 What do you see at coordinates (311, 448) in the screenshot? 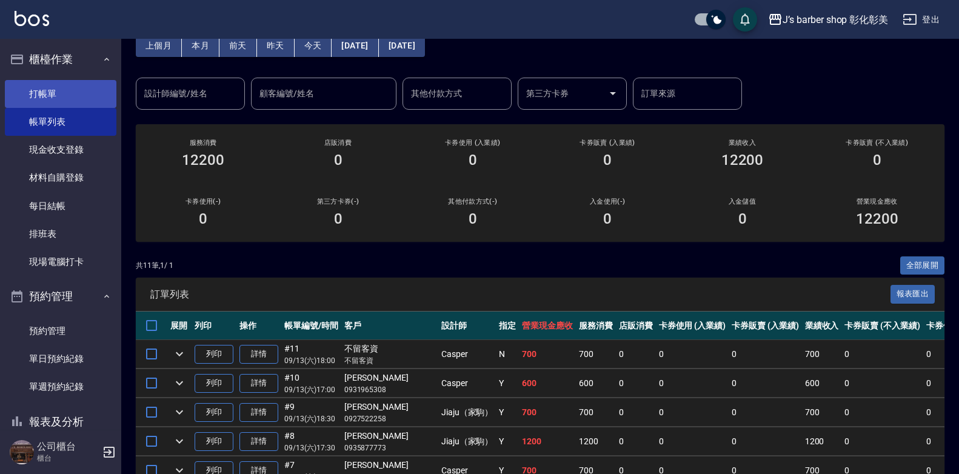
I see `p: 09/13 (六) 17:30` at bounding box center [311, 448].